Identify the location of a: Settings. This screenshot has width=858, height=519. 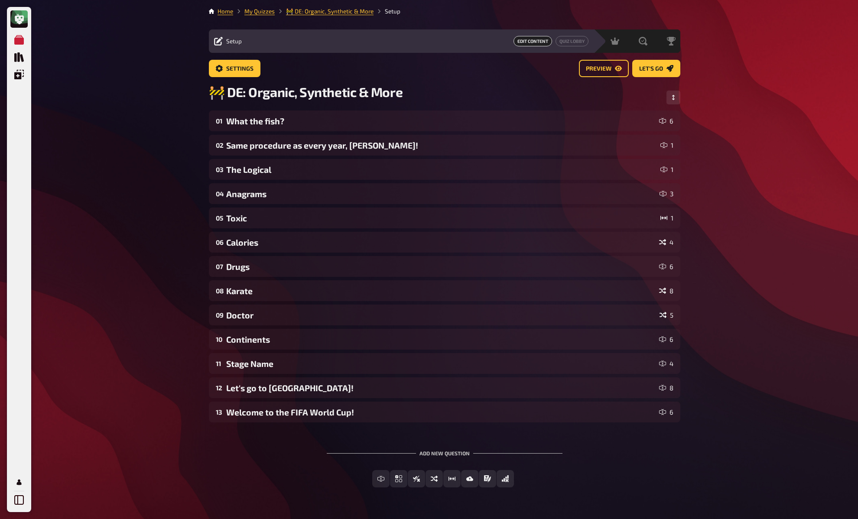
(234, 68).